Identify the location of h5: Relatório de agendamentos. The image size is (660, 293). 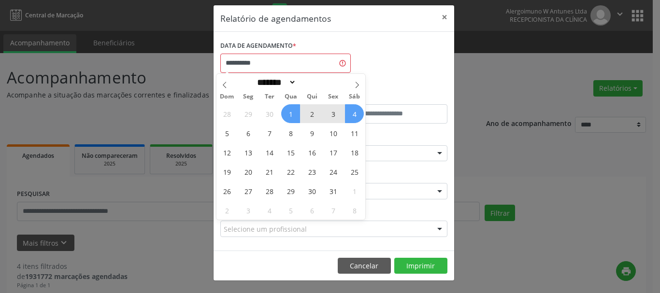
(275, 18).